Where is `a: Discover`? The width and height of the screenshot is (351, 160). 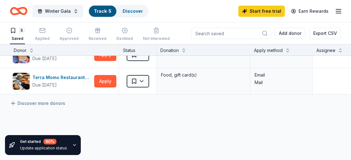
a: Discover is located at coordinates (132, 11).